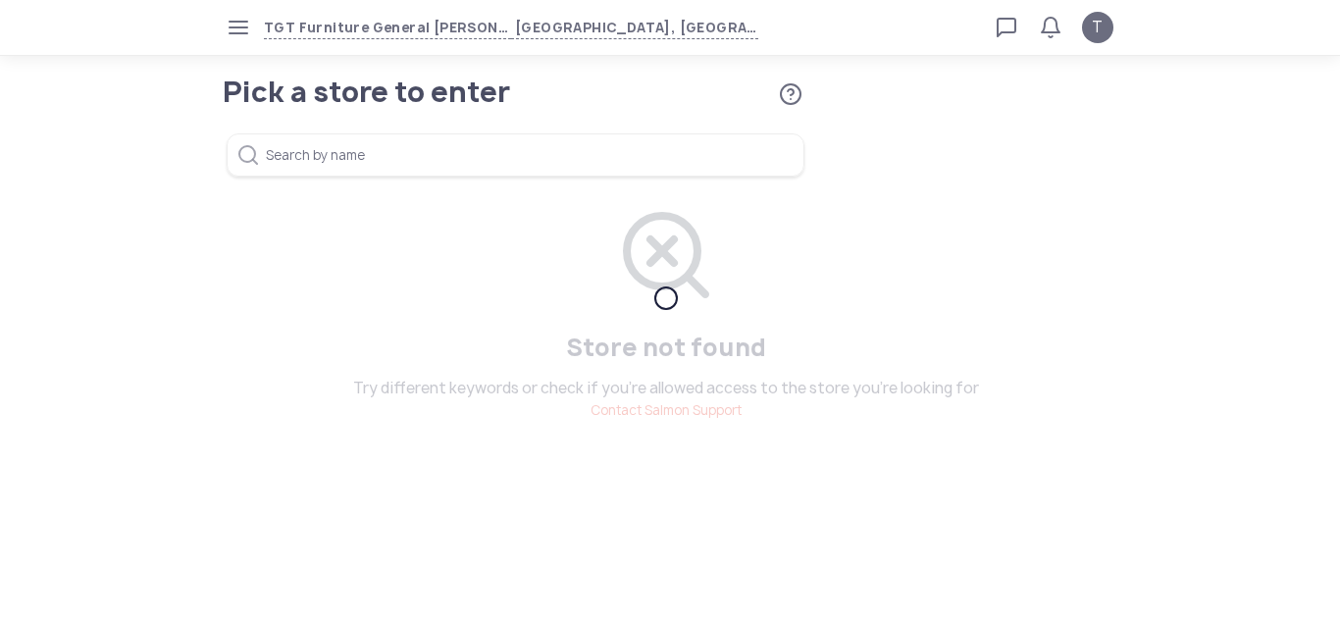  What do you see at coordinates (475, 92) in the screenshot?
I see `h1: Pick a store to enter` at bounding box center [475, 92].